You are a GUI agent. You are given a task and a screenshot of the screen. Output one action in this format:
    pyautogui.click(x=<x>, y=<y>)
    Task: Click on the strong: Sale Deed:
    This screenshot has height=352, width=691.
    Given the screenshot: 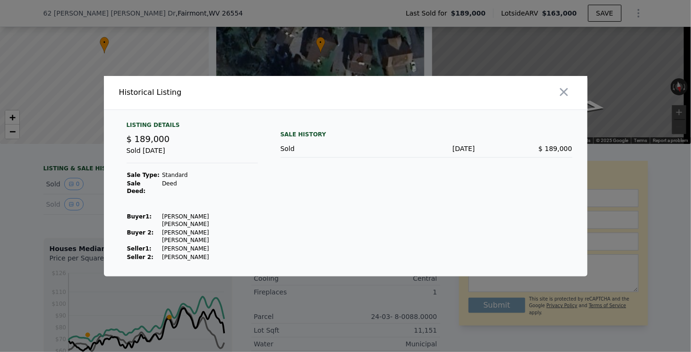 What is the action you would take?
    pyautogui.click(x=136, y=187)
    